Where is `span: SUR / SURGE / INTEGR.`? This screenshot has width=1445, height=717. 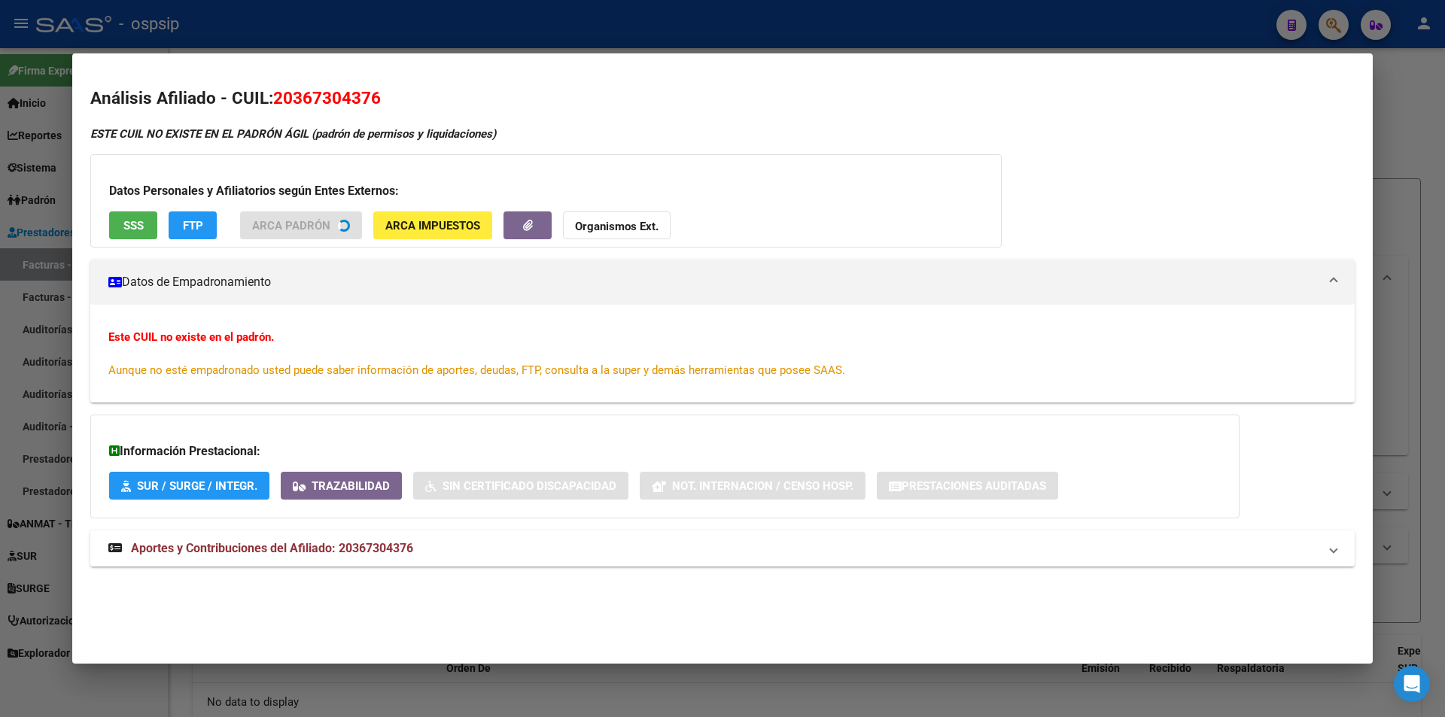 span: SUR / SURGE / INTEGR. is located at coordinates (197, 486).